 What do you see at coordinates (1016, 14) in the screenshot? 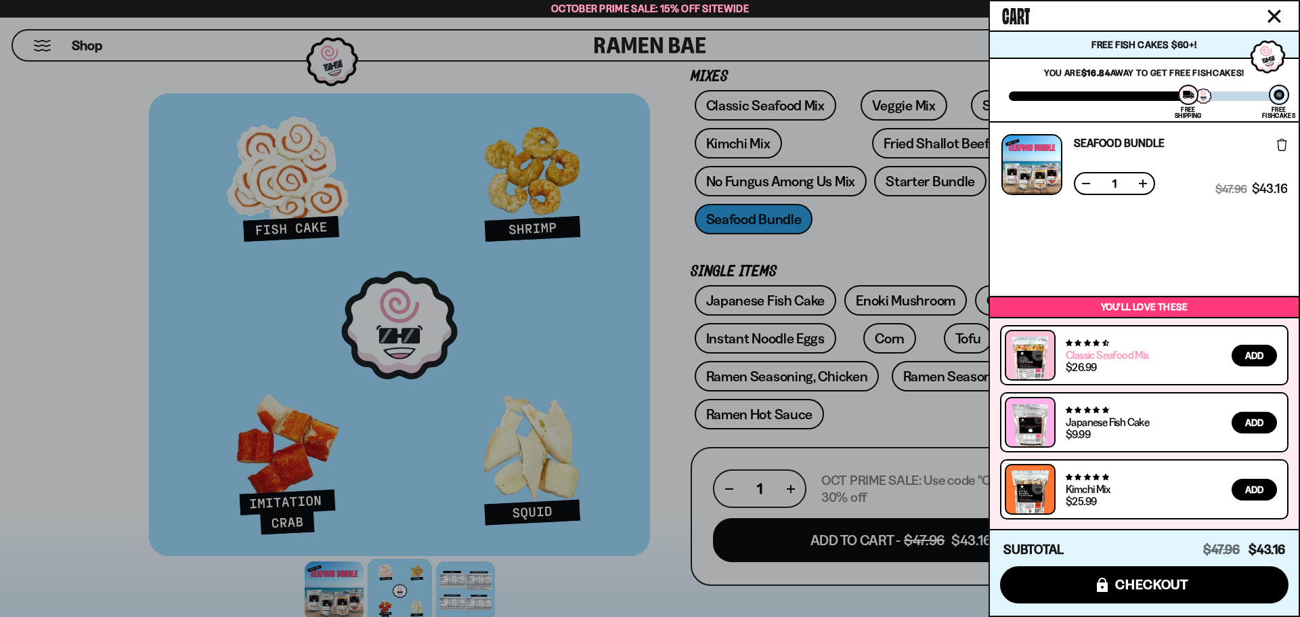
I see `span: Cart` at bounding box center [1016, 14].